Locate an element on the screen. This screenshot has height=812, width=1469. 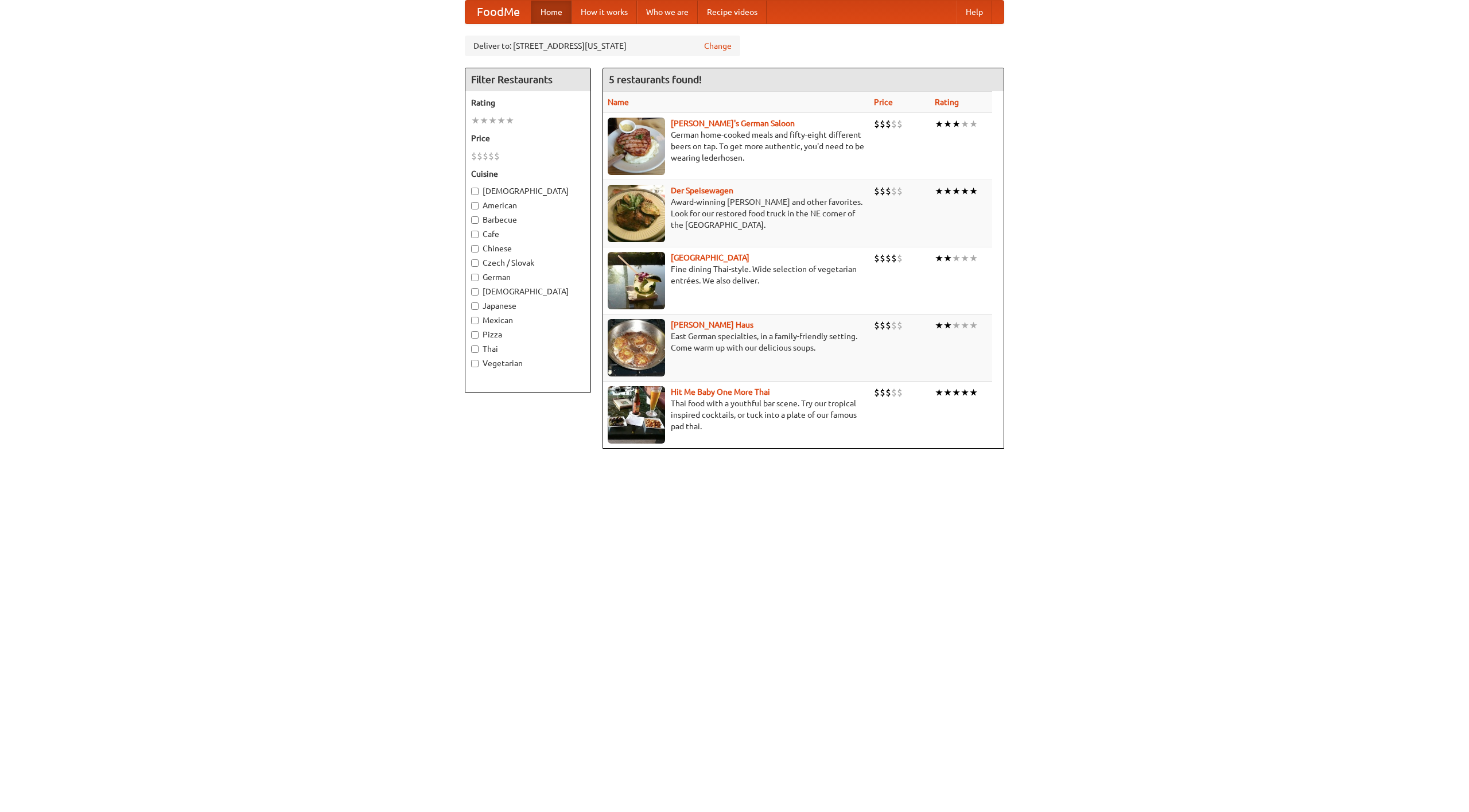
img: esthers.jpg is located at coordinates (636, 147).